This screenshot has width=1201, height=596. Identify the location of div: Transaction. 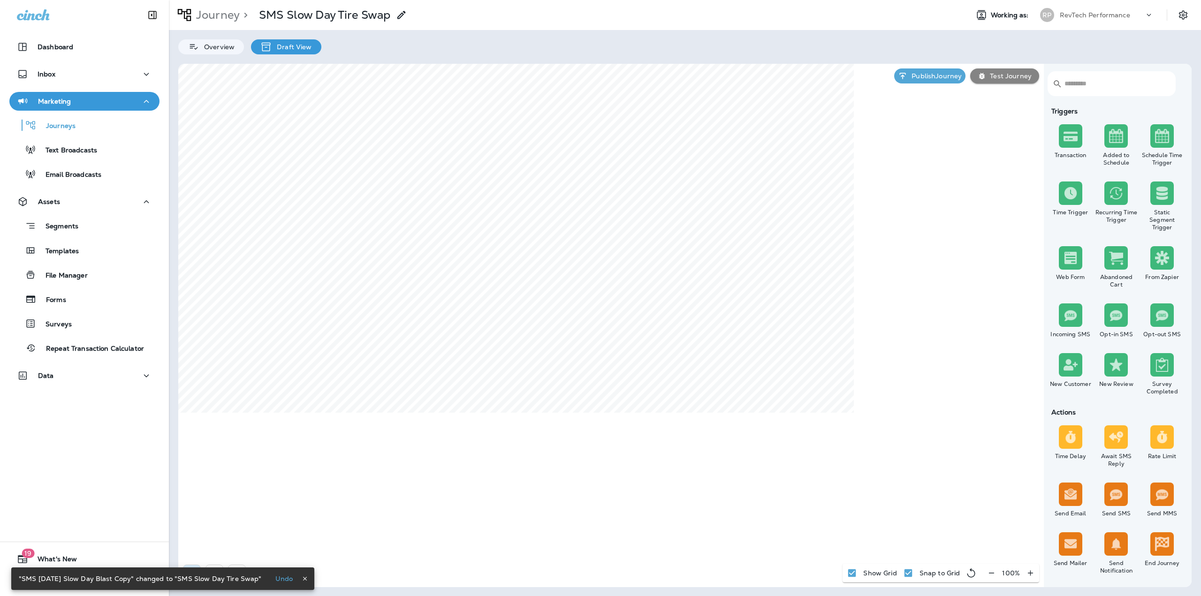
(1070, 155).